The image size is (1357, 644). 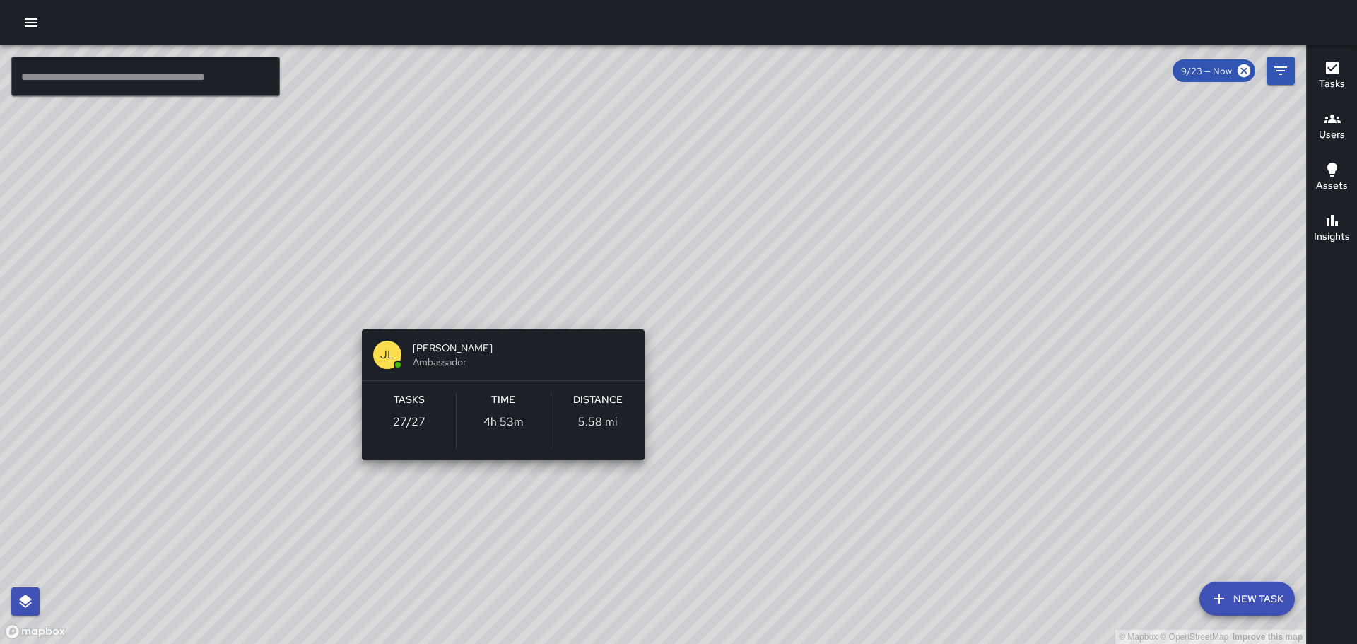 What do you see at coordinates (387, 355) in the screenshot?
I see `p: JL` at bounding box center [387, 355].